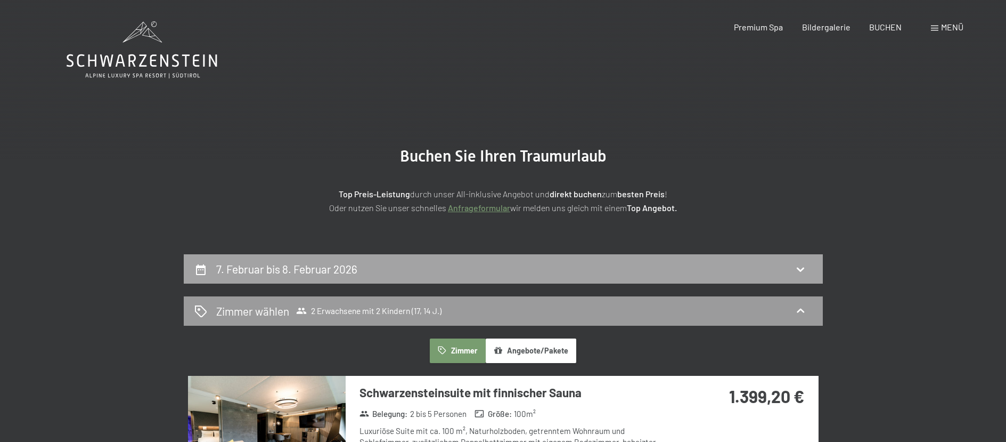 The width and height of the screenshot is (1006, 442). Describe the element at coordinates (503, 156) in the screenshot. I see `span: Buchen Sie Ihren Traumurlaub` at that location.